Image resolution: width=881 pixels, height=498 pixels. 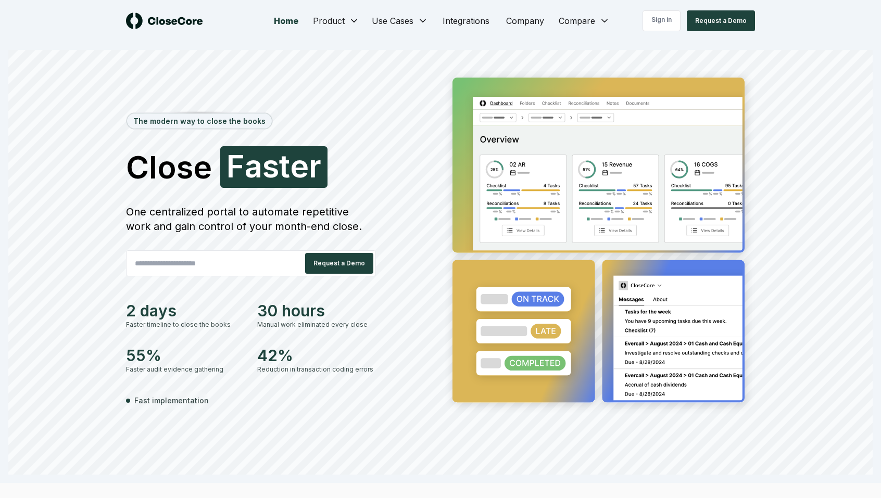 What do you see at coordinates (316, 370) in the screenshot?
I see `div: Reduction in transaction coding errors` at bounding box center [316, 370].